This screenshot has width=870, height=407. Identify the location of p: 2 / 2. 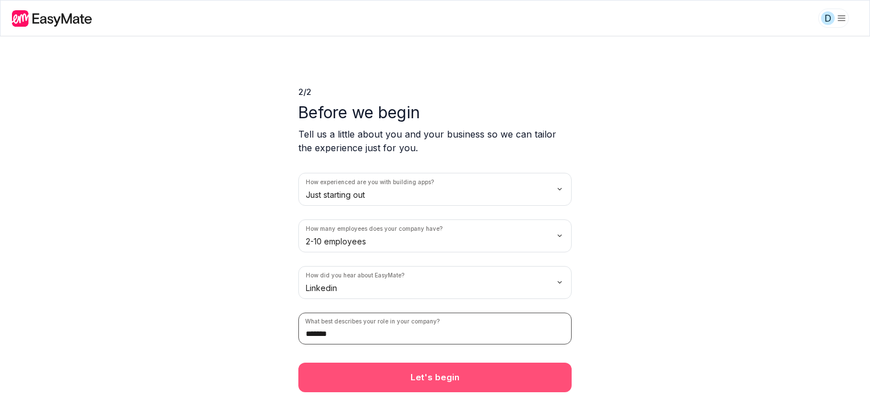
(435, 92).